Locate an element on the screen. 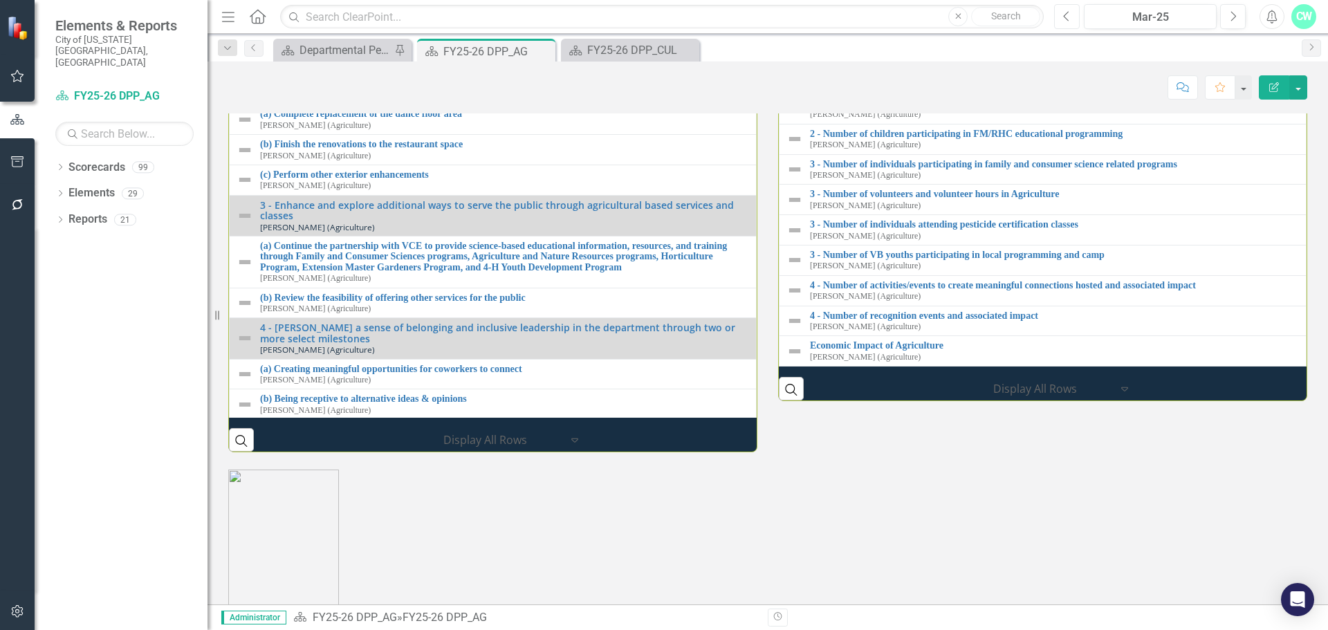 This screenshot has height=630, width=1328. a: 2 - Number of children participating in FM/RHC educational programming is located at coordinates (1054, 134).